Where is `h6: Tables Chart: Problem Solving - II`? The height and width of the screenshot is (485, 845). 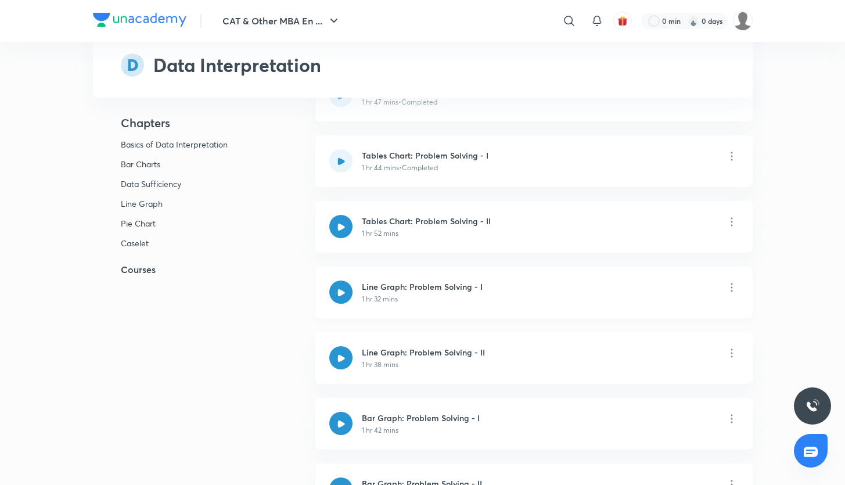
h6: Tables Chart: Problem Solving - II is located at coordinates (426, 221).